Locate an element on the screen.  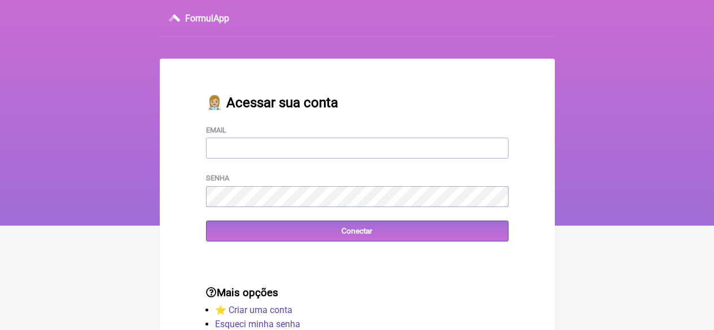
a: Esqueci minha senha is located at coordinates (257, 324).